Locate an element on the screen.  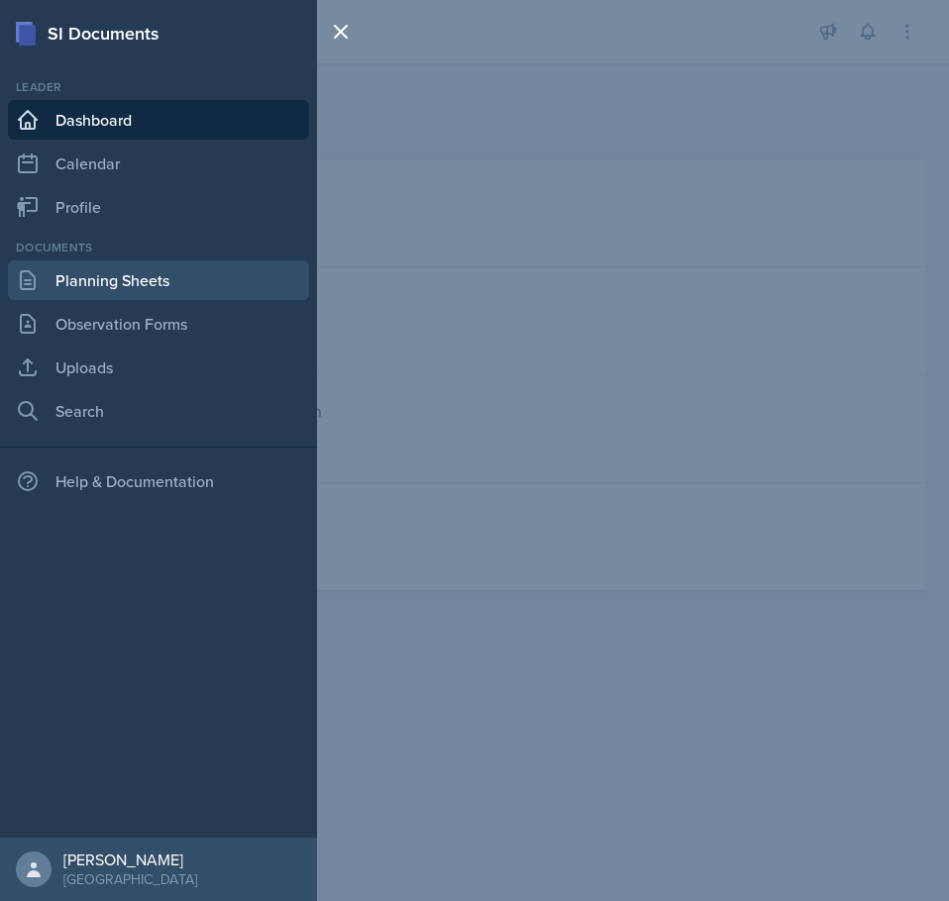
a: Uploads is located at coordinates (158, 367).